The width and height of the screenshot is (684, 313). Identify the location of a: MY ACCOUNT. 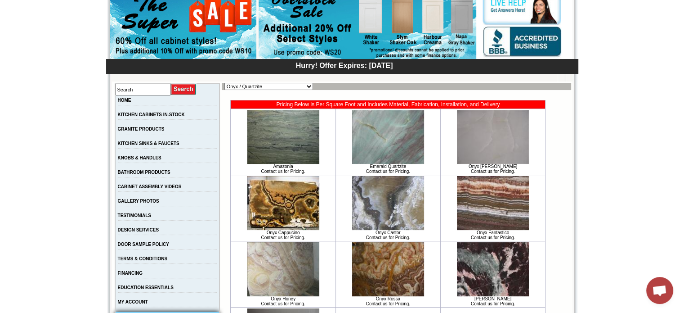
(133, 301).